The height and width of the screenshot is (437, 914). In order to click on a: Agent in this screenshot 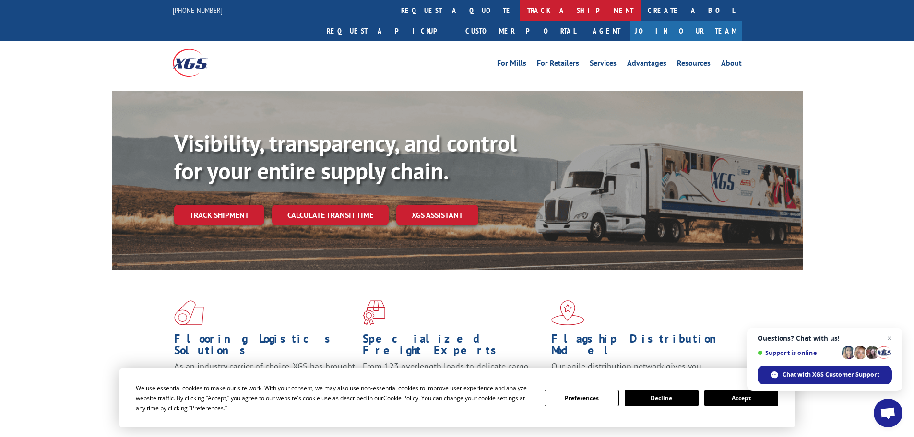, I will do `click(607, 31)`.